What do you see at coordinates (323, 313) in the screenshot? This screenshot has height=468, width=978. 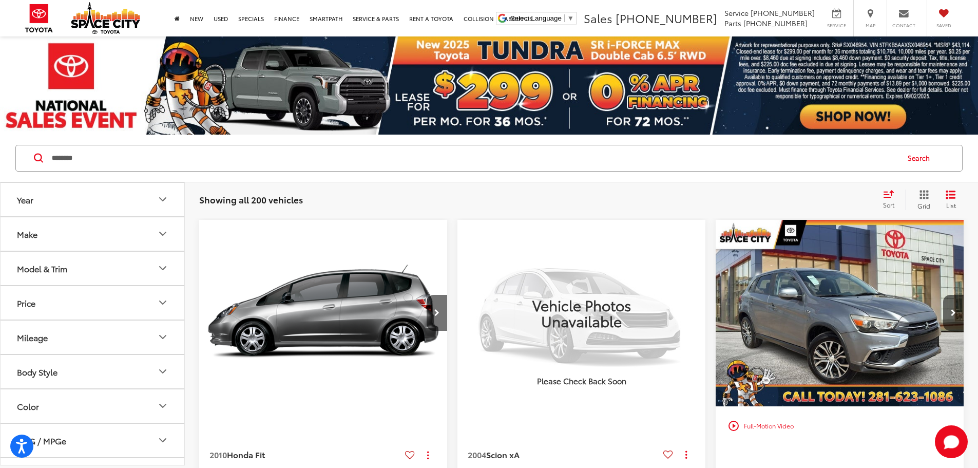 I see `div: 2010 Honda Fit Base 0` at bounding box center [323, 313].